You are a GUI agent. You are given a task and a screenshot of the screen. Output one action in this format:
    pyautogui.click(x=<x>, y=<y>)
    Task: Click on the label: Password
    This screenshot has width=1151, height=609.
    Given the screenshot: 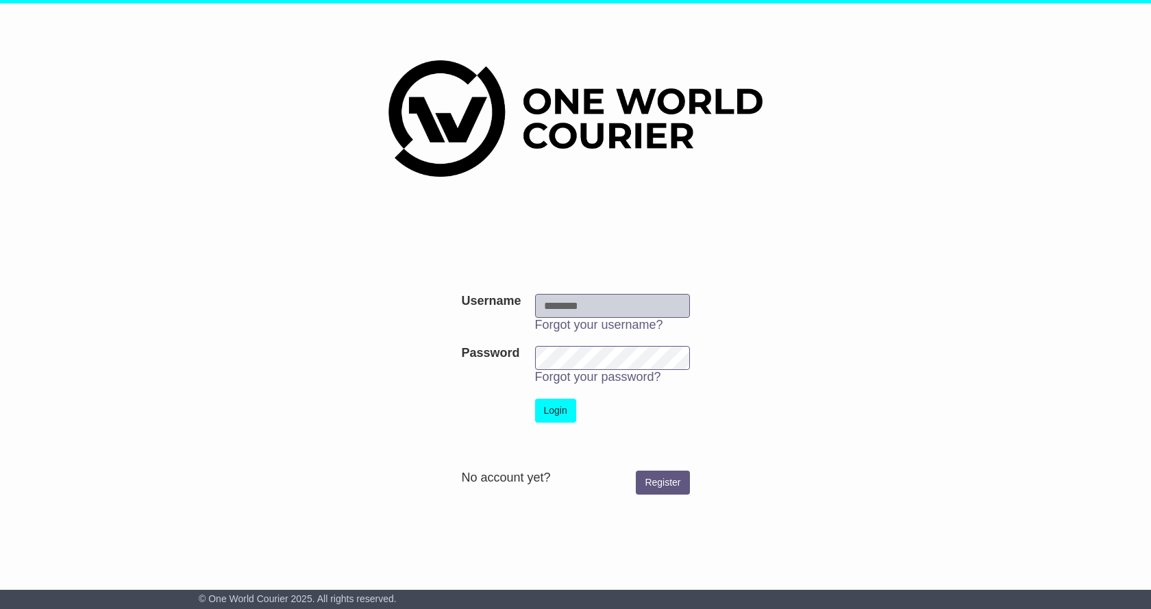 What is the action you would take?
    pyautogui.click(x=490, y=354)
    